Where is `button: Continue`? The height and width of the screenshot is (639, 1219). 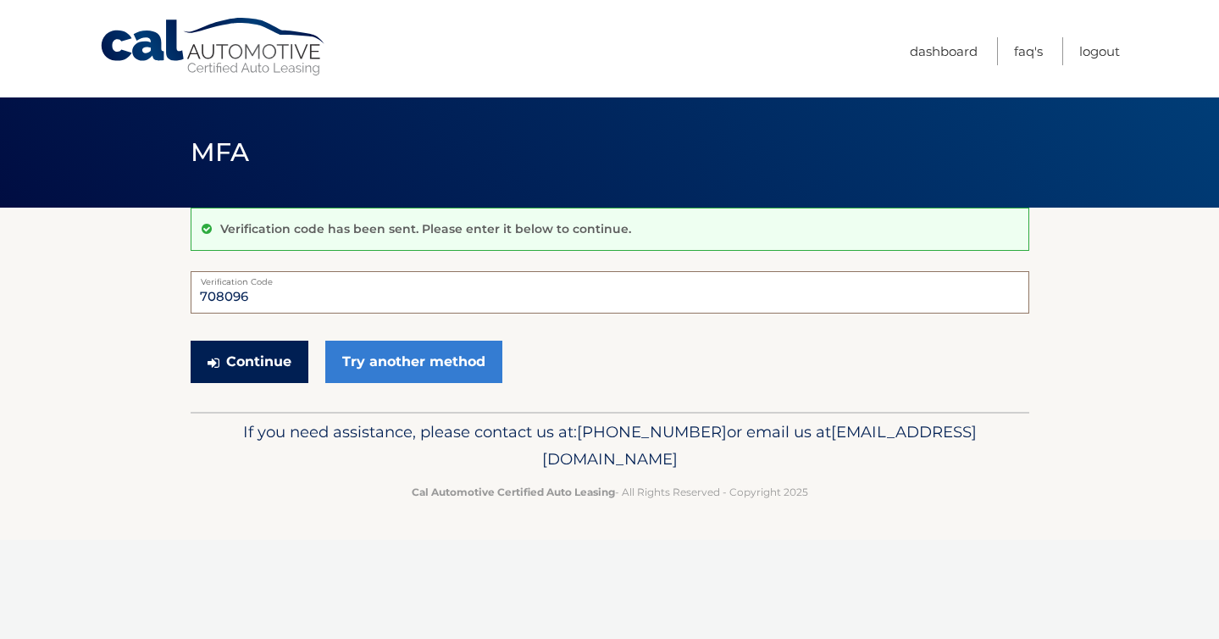 button: Continue is located at coordinates (249, 362).